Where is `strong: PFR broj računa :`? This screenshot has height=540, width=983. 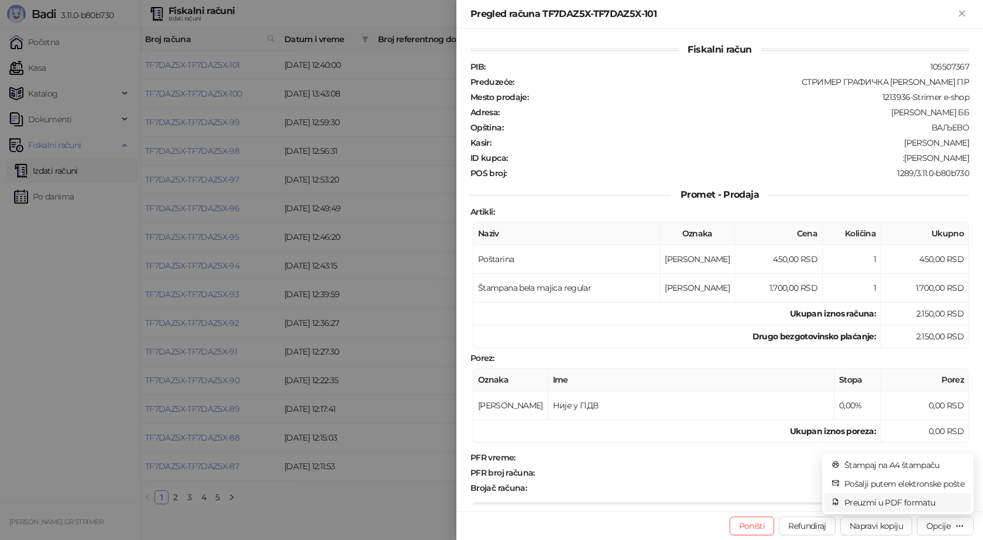
strong: PFR broj računa : is located at coordinates (503, 473).